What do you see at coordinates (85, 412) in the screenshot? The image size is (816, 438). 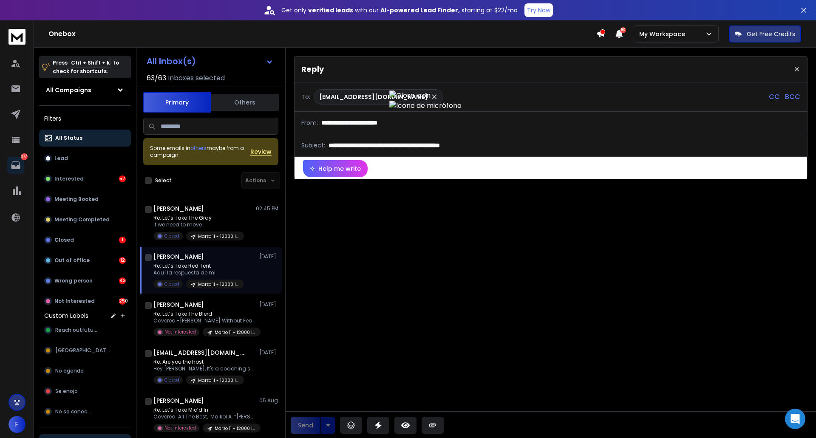 I see `button: No se conecto` at bounding box center [85, 412].